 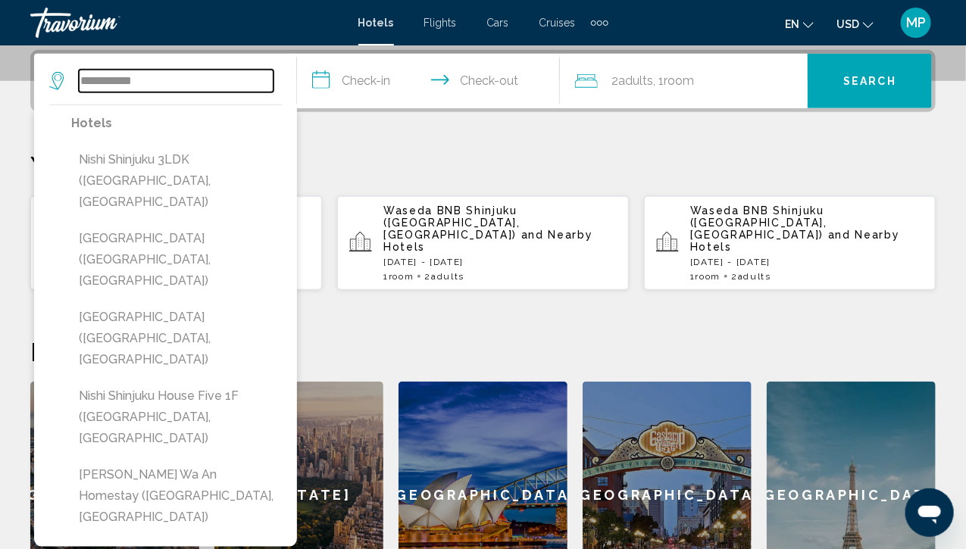 What do you see at coordinates (557, 23) in the screenshot?
I see `span: Cruises` at bounding box center [557, 23].